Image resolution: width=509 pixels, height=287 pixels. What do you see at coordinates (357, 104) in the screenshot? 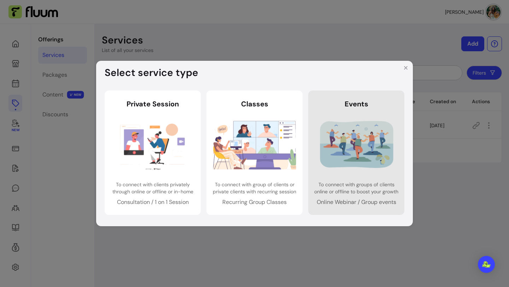
I see `header: Events` at bounding box center [357, 104].